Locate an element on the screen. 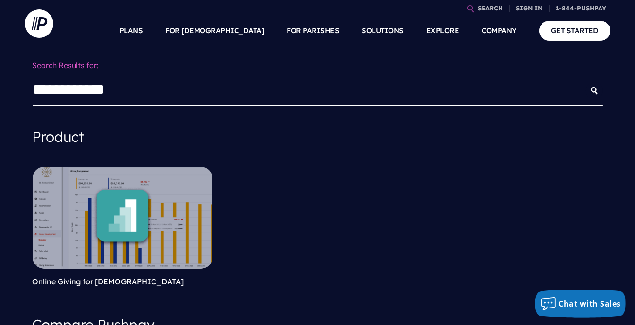  p: Search Results for: is located at coordinates (318, 65).